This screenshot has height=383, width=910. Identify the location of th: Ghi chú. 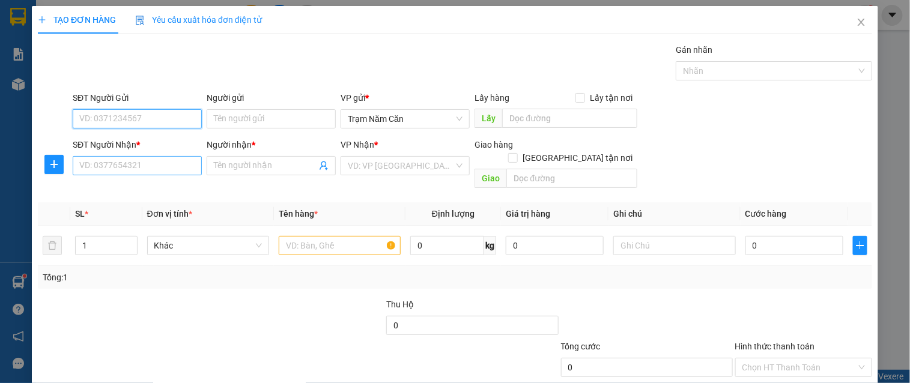
(674, 214).